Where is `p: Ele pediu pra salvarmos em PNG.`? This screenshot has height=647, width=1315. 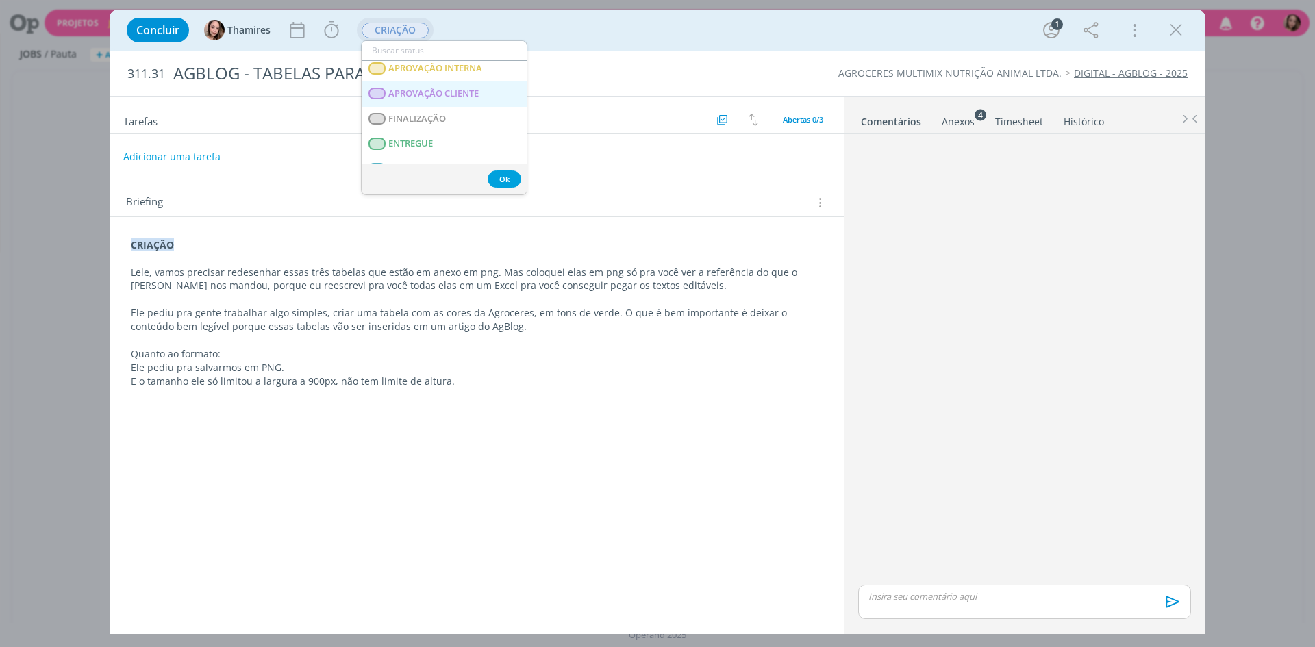 p: Ele pediu pra salvarmos em PNG. is located at coordinates (477, 368).